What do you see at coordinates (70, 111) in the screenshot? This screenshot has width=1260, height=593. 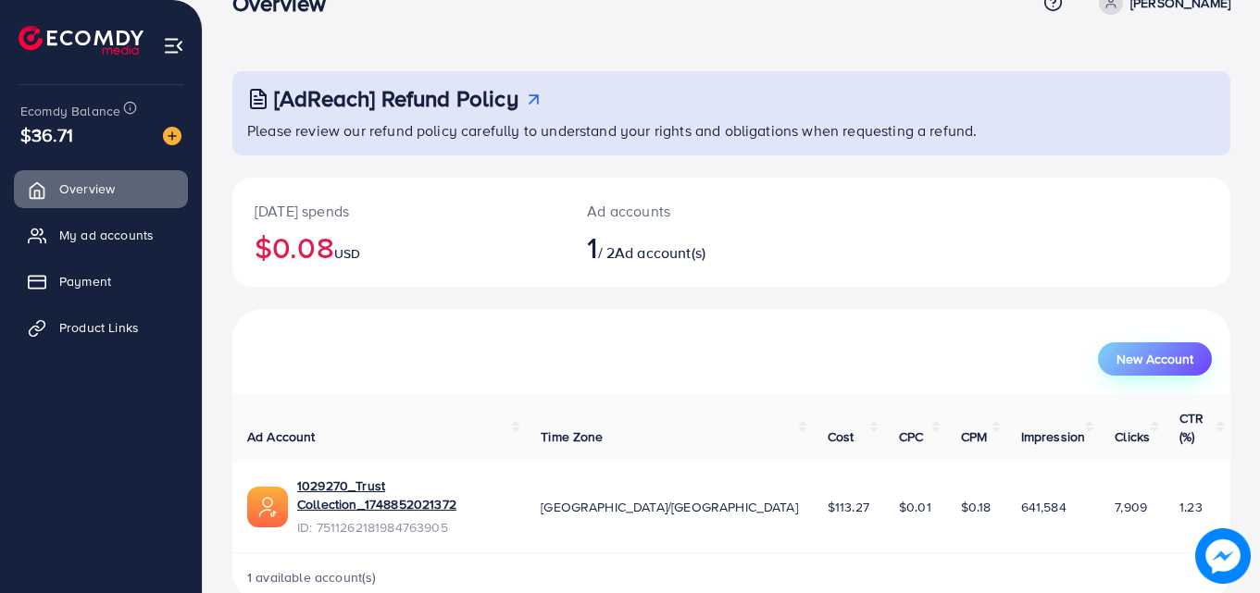 I see `span: Ecomdy Balance` at bounding box center [70, 111].